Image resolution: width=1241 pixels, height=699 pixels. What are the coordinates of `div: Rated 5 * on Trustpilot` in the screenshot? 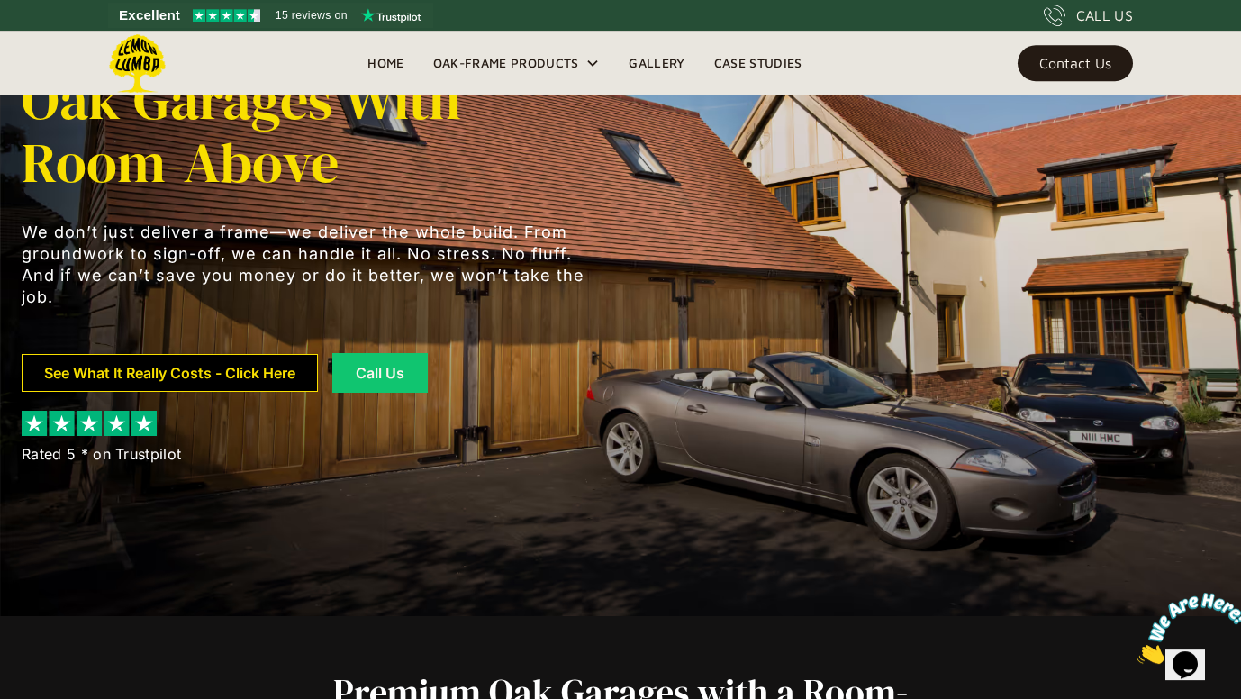 It's located at (101, 455).